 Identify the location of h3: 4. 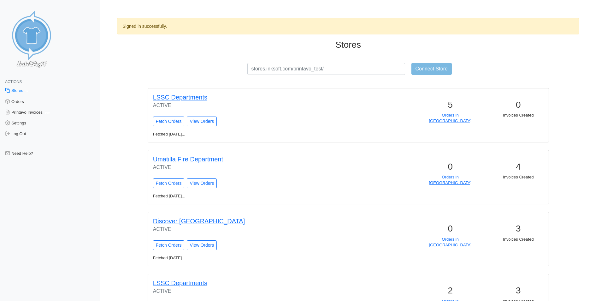
(518, 167).